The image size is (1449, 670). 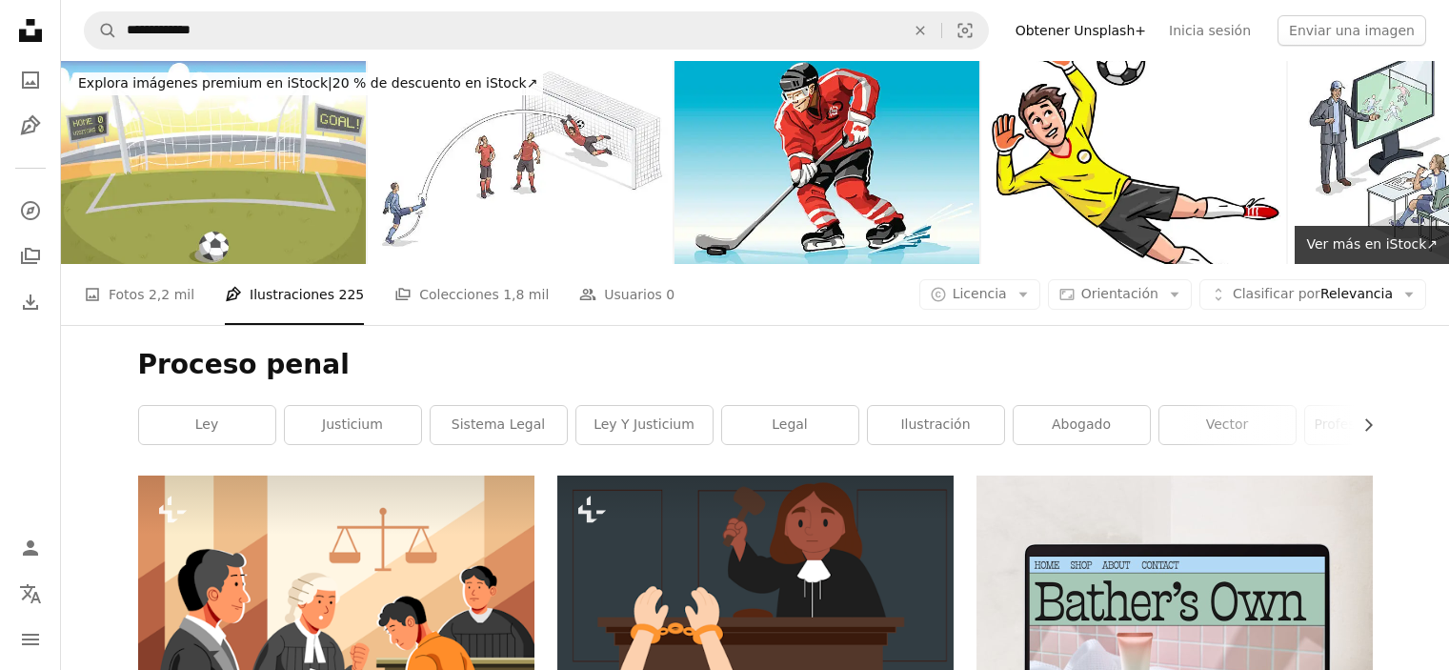 What do you see at coordinates (1372, 425) in the screenshot?
I see `a: Profesional del Derecho` at bounding box center [1372, 425].